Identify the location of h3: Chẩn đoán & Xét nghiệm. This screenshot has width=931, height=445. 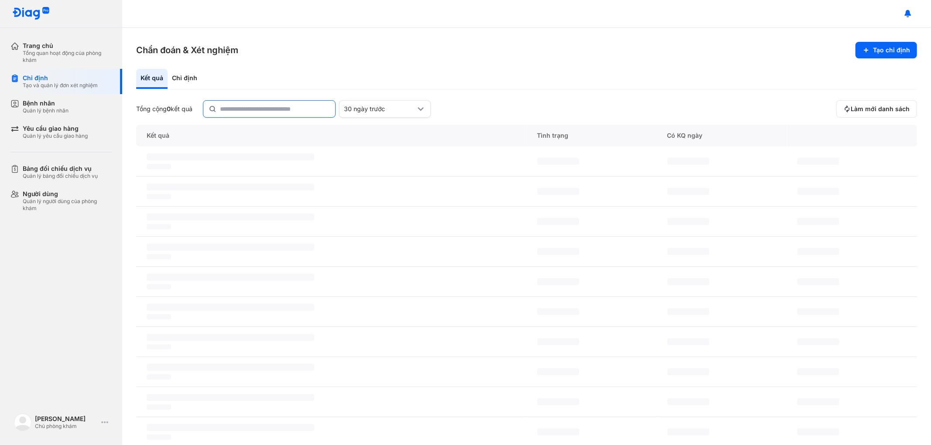
(187, 50).